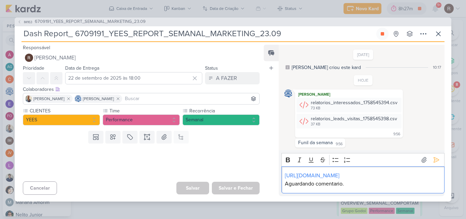 Image resolution: width=466 pixels, height=219 pixels. Describe the element at coordinates (232, 78) in the screenshot. I see `button: A FAZER` at that location.